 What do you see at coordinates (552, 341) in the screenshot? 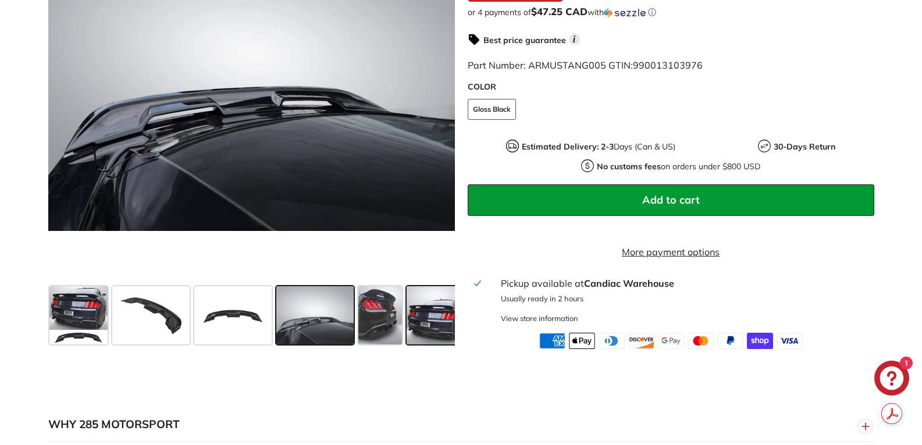
I see `img: american_express` at bounding box center [552, 341].